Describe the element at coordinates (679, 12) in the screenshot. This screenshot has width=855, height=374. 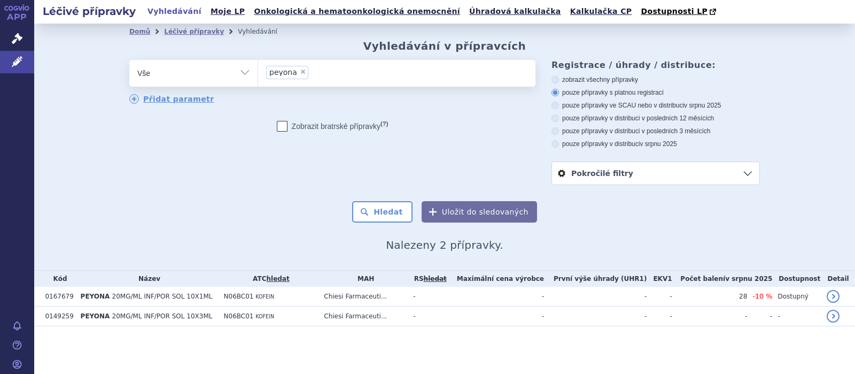
I see `a: Dostupnosti LP` at that location.